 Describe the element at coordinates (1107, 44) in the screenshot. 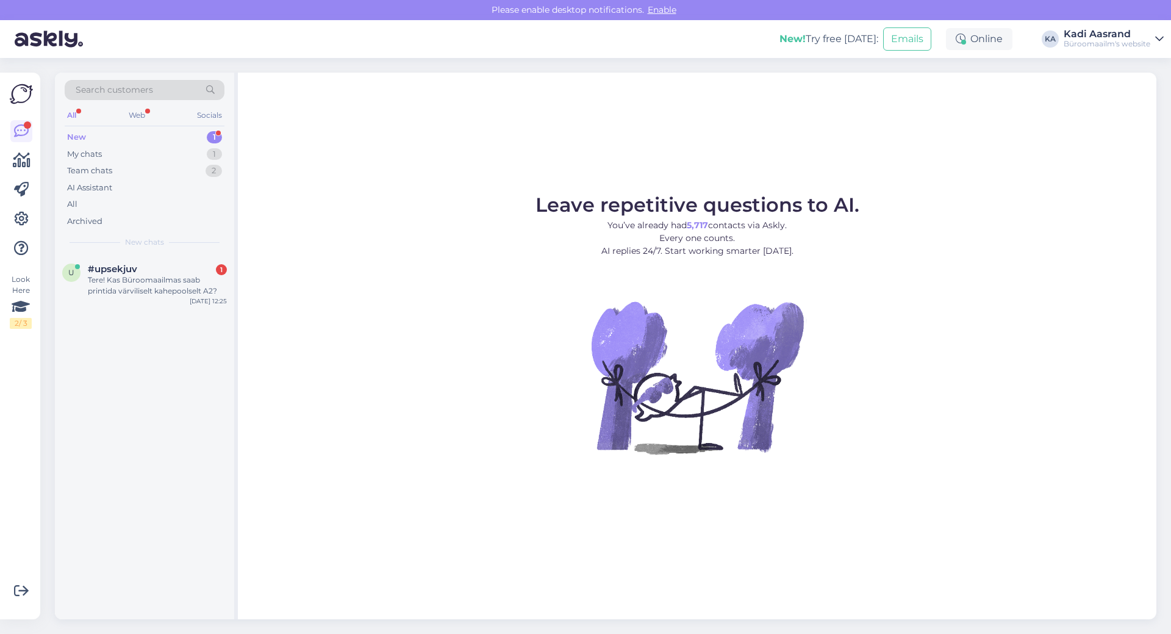

I see `div: Büroomaailm's website` at that location.